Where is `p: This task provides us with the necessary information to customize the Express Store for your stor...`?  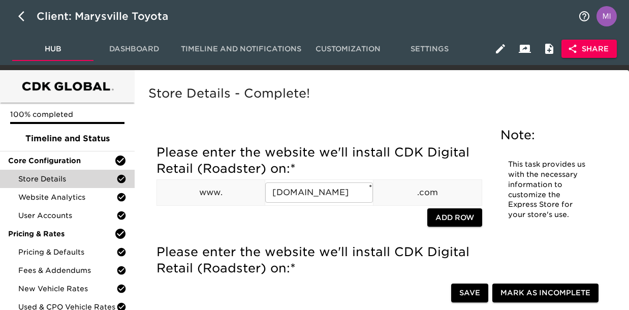 p: This task provides us with the necessary information to customize the Express Store for your stor... is located at coordinates (548, 189).